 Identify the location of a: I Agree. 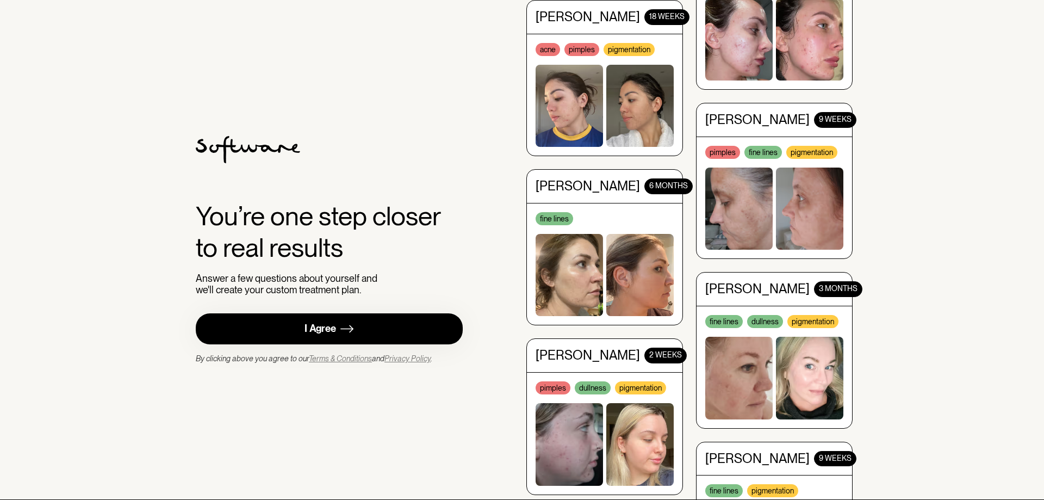
(329, 329).